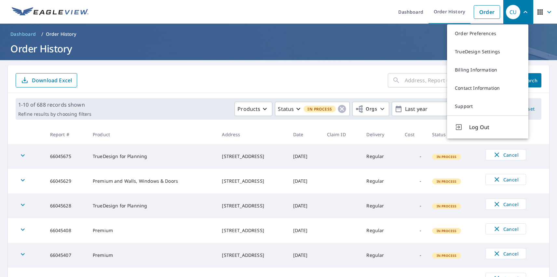 The image size is (557, 277). I want to click on p: Products, so click(249, 109).